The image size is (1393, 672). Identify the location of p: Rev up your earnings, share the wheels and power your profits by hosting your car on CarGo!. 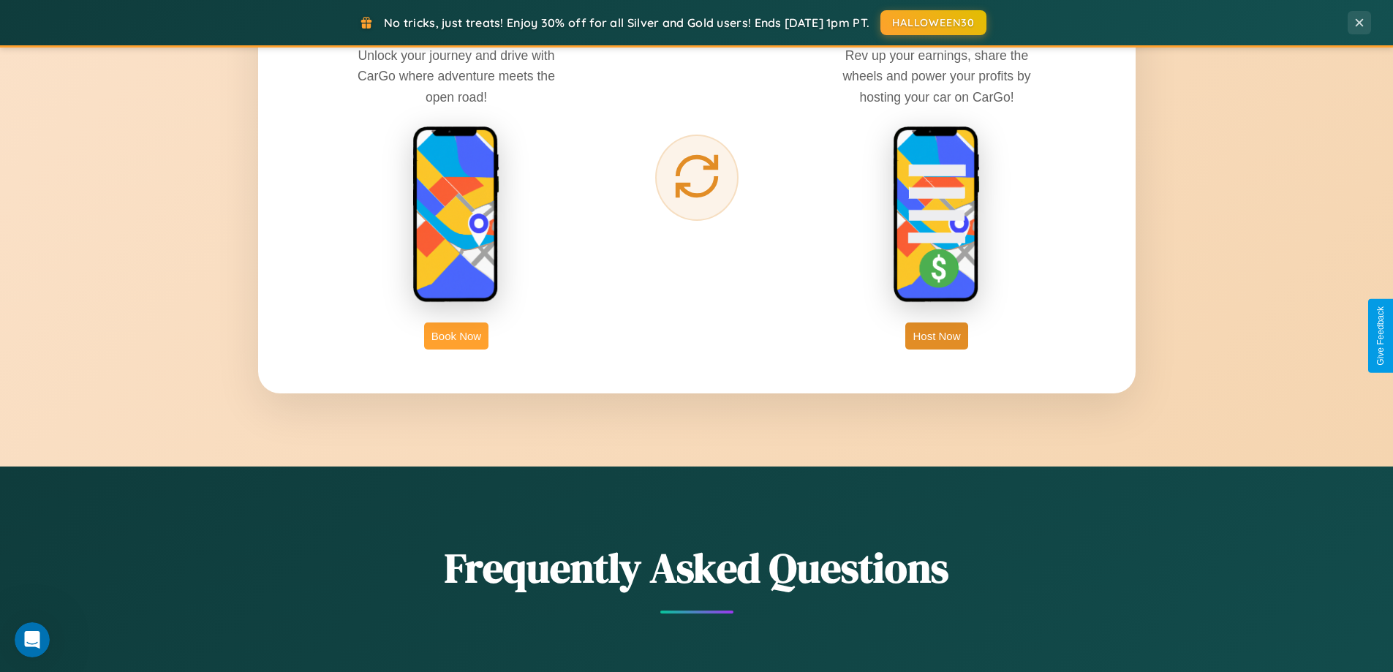
(937, 76).